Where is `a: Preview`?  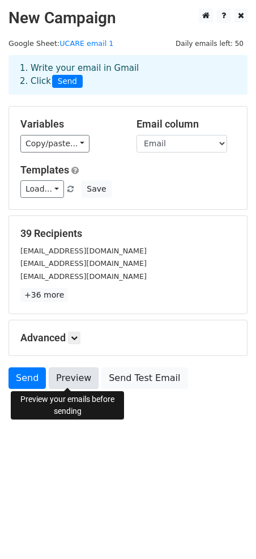
a: Preview is located at coordinates (74, 378).